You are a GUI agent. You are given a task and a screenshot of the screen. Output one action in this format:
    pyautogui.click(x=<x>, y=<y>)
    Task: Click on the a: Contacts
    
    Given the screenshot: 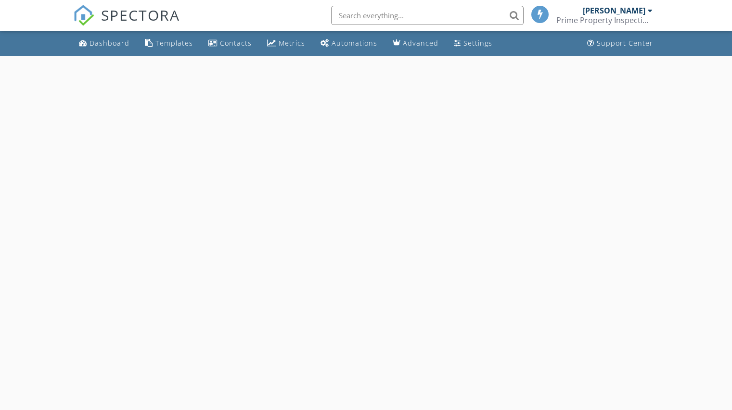 What is the action you would take?
    pyautogui.click(x=230, y=43)
    